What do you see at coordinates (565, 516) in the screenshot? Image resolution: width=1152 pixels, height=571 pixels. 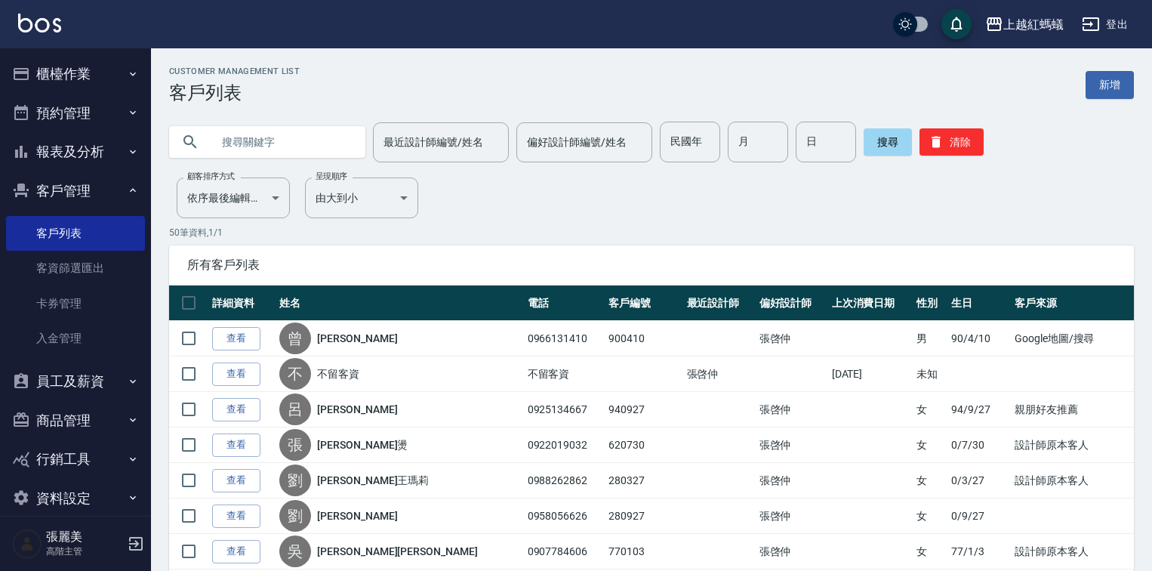 I see `td: 0958056626` at bounding box center [565, 516].